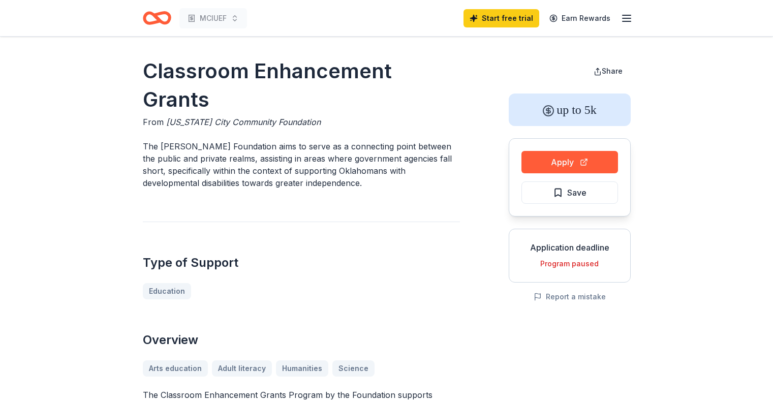  What do you see at coordinates (570, 297) in the screenshot?
I see `button: Report a mistake` at bounding box center [570, 297].